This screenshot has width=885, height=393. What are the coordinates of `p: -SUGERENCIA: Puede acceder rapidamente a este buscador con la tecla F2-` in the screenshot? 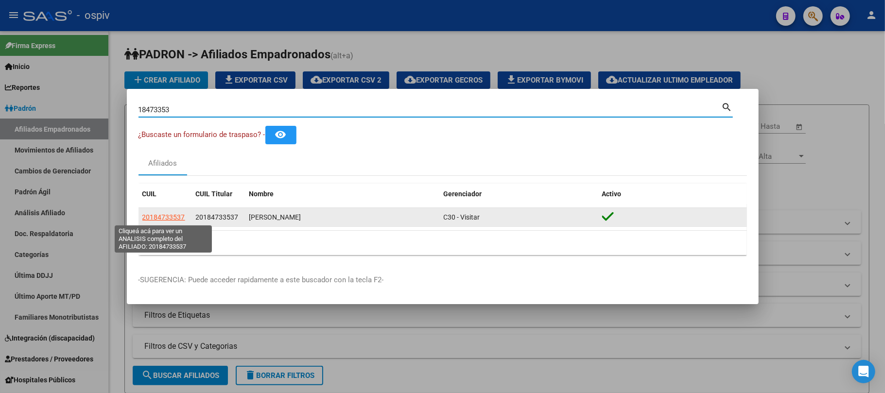 It's located at (442, 280).